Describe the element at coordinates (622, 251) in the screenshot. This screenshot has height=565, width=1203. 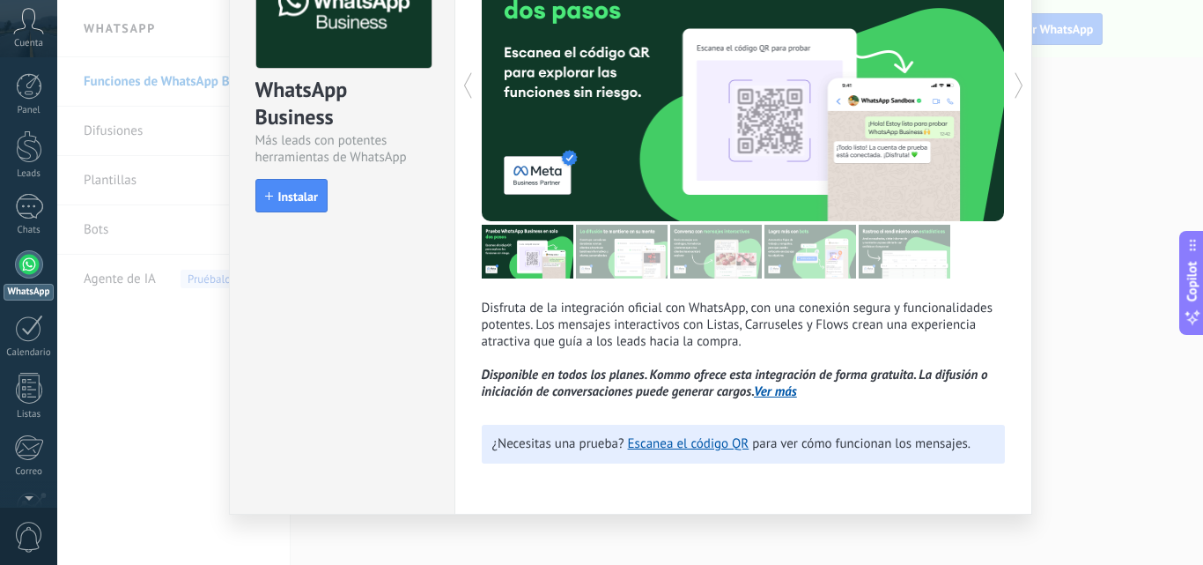
I see `img: tour_image_cc27419dad425b0ae96c2716632553fa.png` at that location.